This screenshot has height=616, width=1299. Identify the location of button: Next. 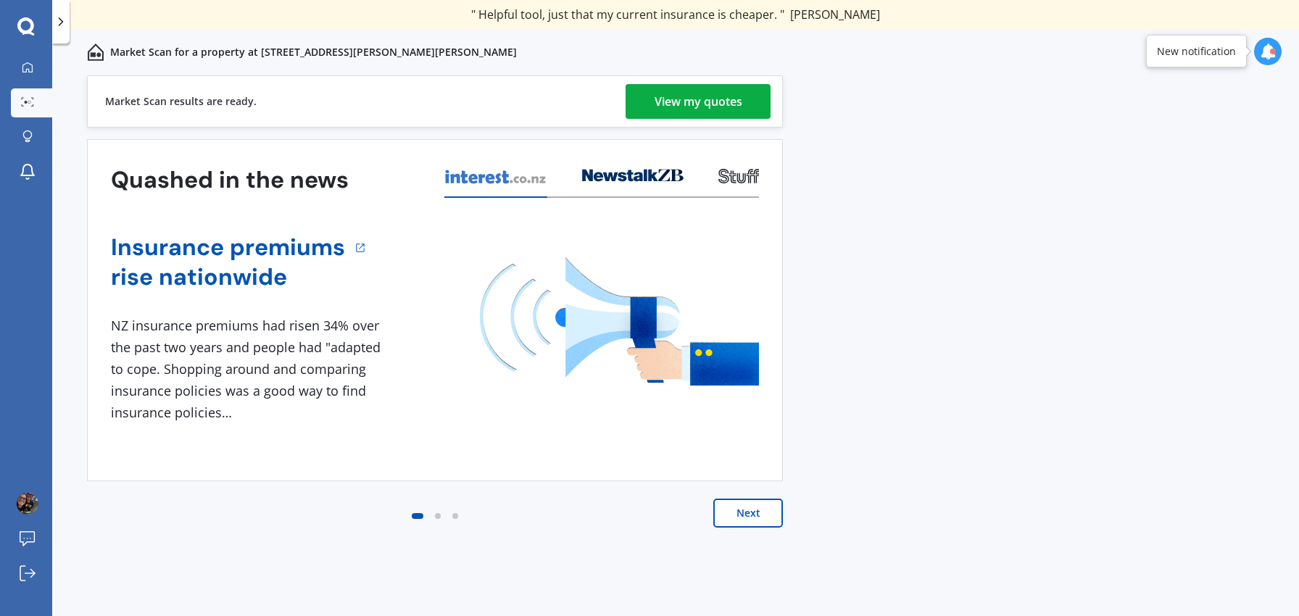
(748, 513).